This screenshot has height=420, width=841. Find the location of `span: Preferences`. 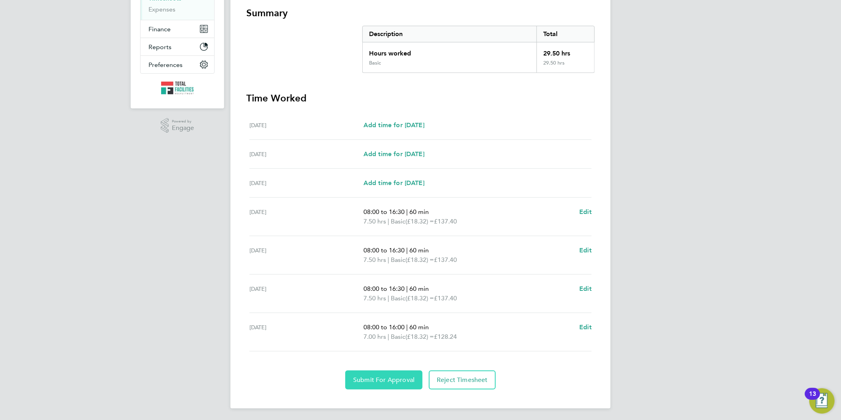

span: Preferences is located at coordinates (165, 65).